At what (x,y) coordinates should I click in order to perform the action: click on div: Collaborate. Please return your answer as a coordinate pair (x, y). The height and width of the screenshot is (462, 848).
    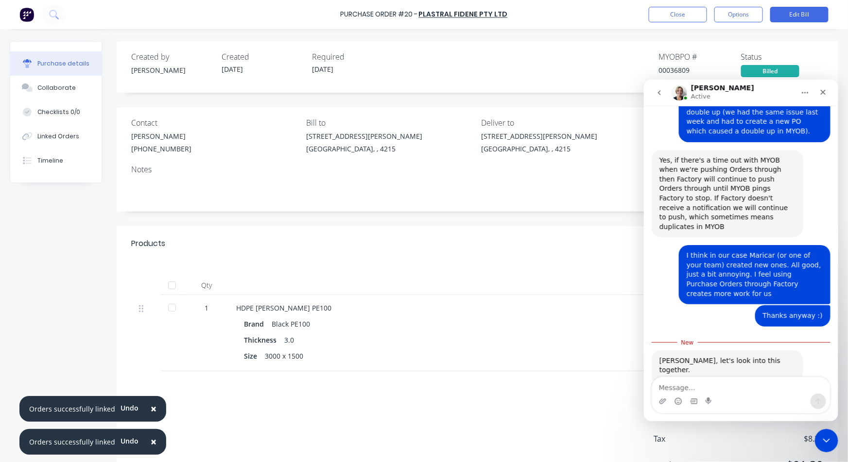
    Looking at the image, I should click on (56, 88).